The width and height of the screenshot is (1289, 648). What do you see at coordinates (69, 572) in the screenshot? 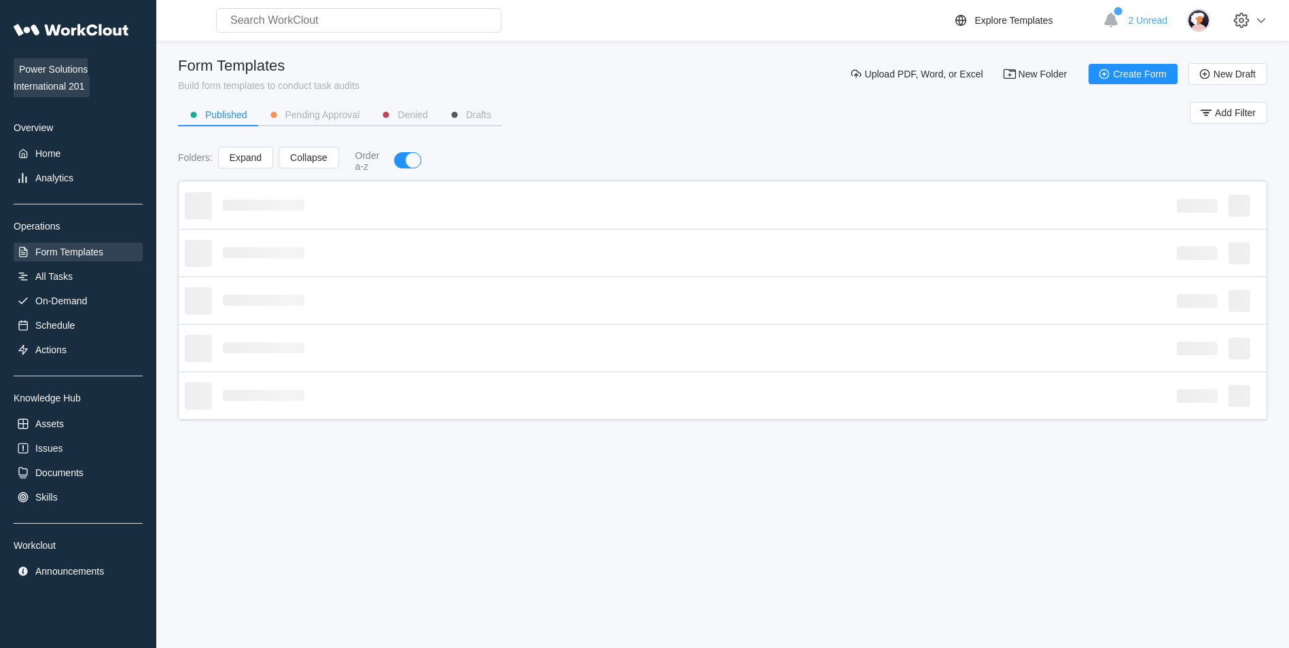
I see `div: Announcements` at bounding box center [69, 572].